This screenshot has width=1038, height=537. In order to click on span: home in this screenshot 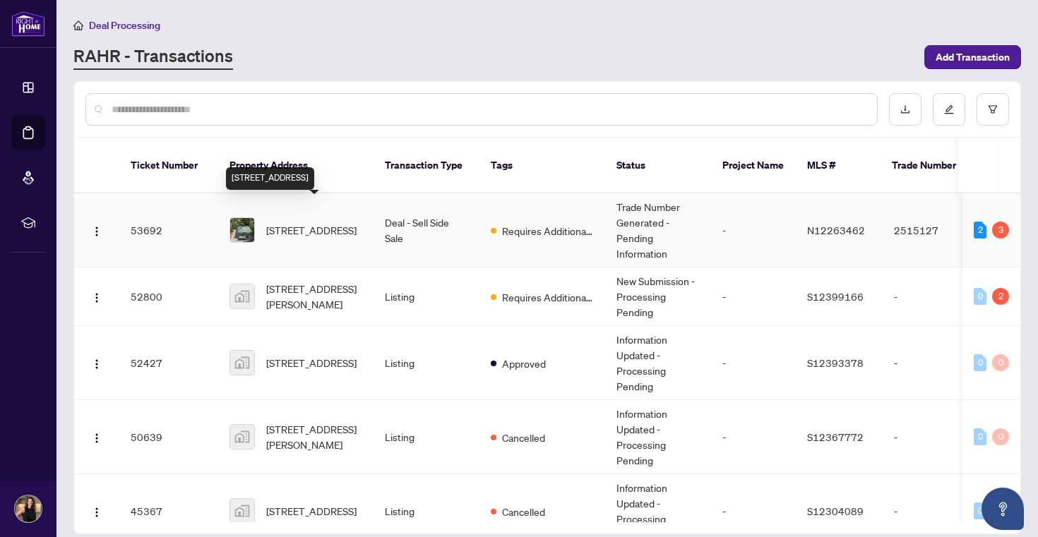, I will do `click(78, 25)`.